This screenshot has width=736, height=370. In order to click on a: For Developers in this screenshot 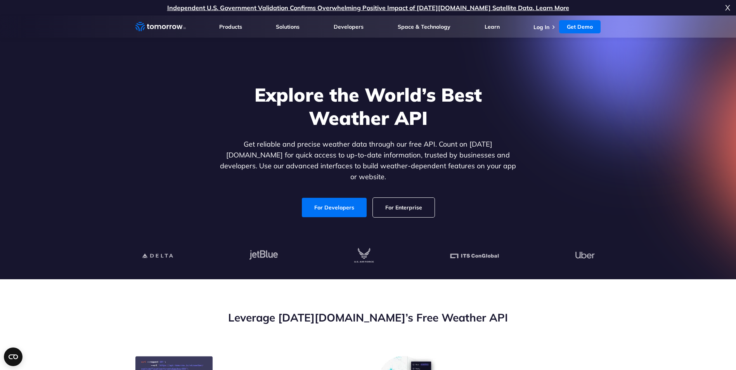, I will do `click(334, 208)`.